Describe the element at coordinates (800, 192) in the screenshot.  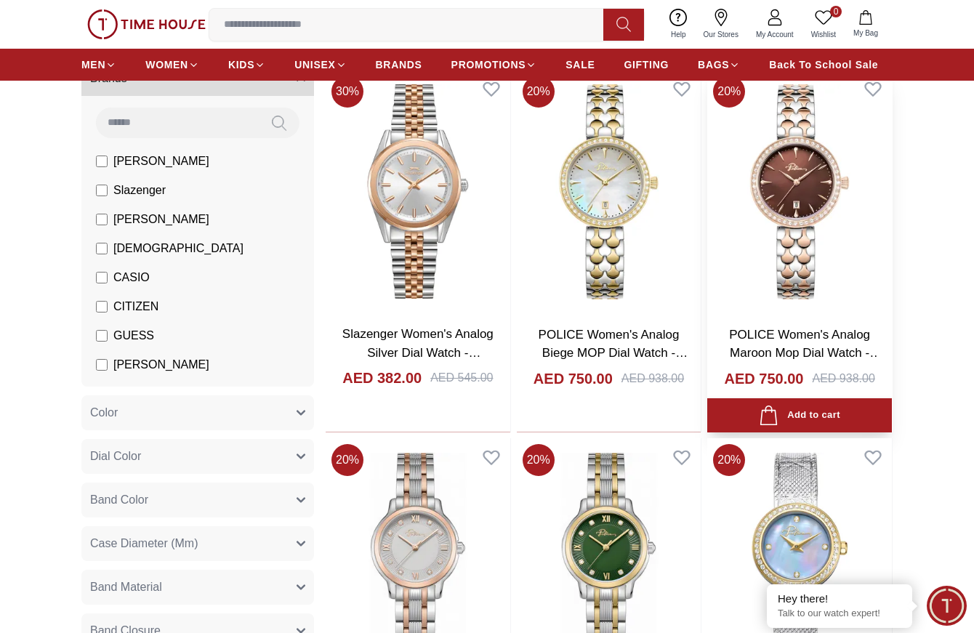
I see `img: POLICE Women's Analog Maroon Mop Dial Watch - PEWLG0076302` at that location.